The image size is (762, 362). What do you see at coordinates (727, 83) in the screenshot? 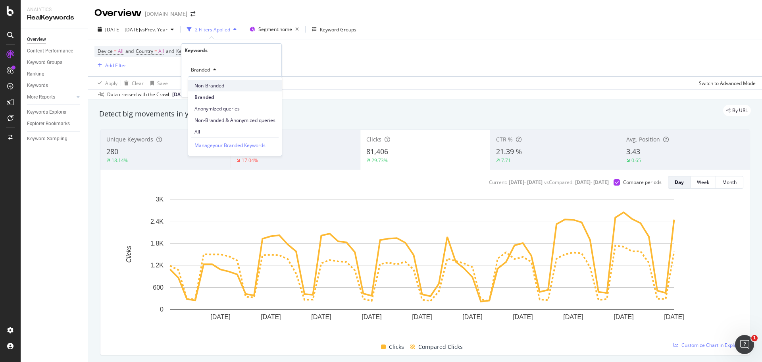
I see `div: Switch to Advanced Mode` at bounding box center [727, 83].